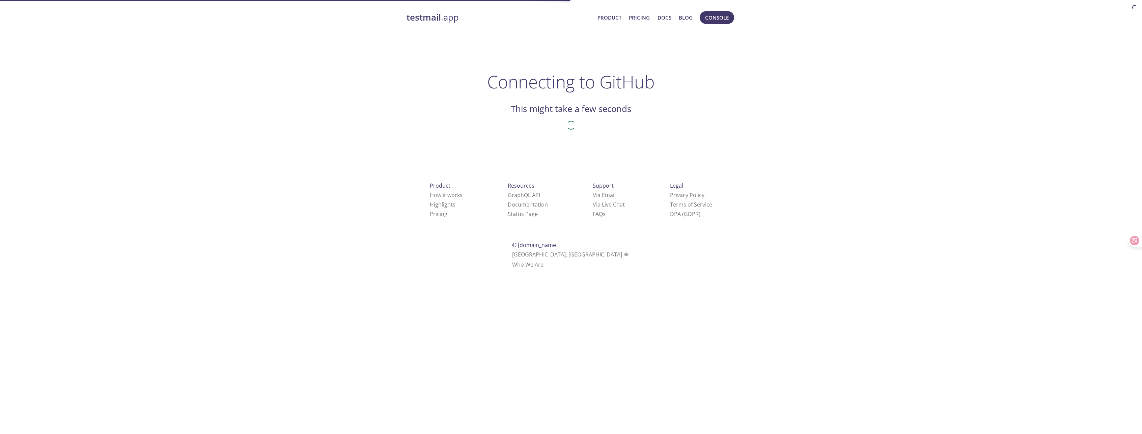 The width and height of the screenshot is (1142, 434). I want to click on a: How it works, so click(446, 195).